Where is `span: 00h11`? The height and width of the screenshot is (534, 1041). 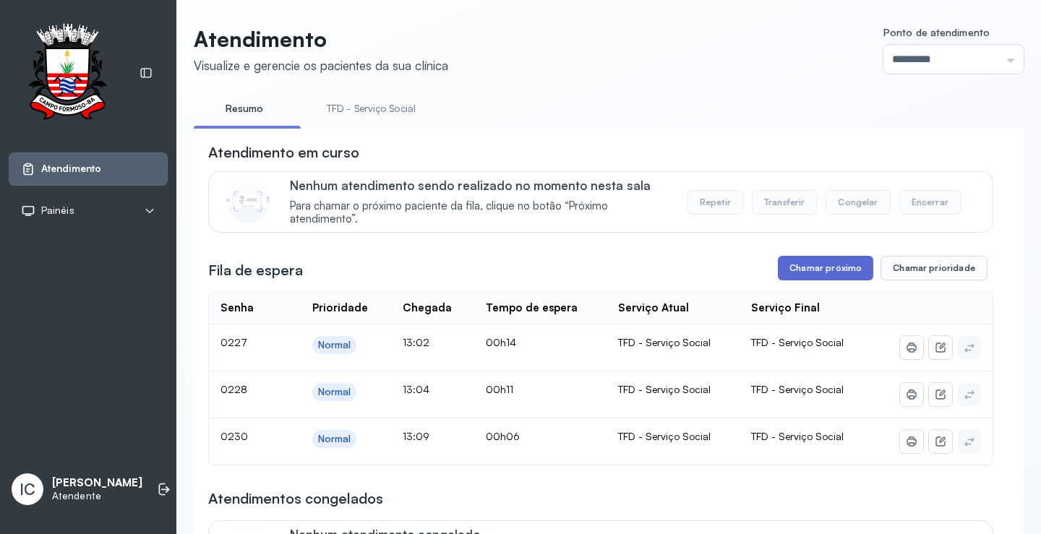 span: 00h11 is located at coordinates (500, 389).